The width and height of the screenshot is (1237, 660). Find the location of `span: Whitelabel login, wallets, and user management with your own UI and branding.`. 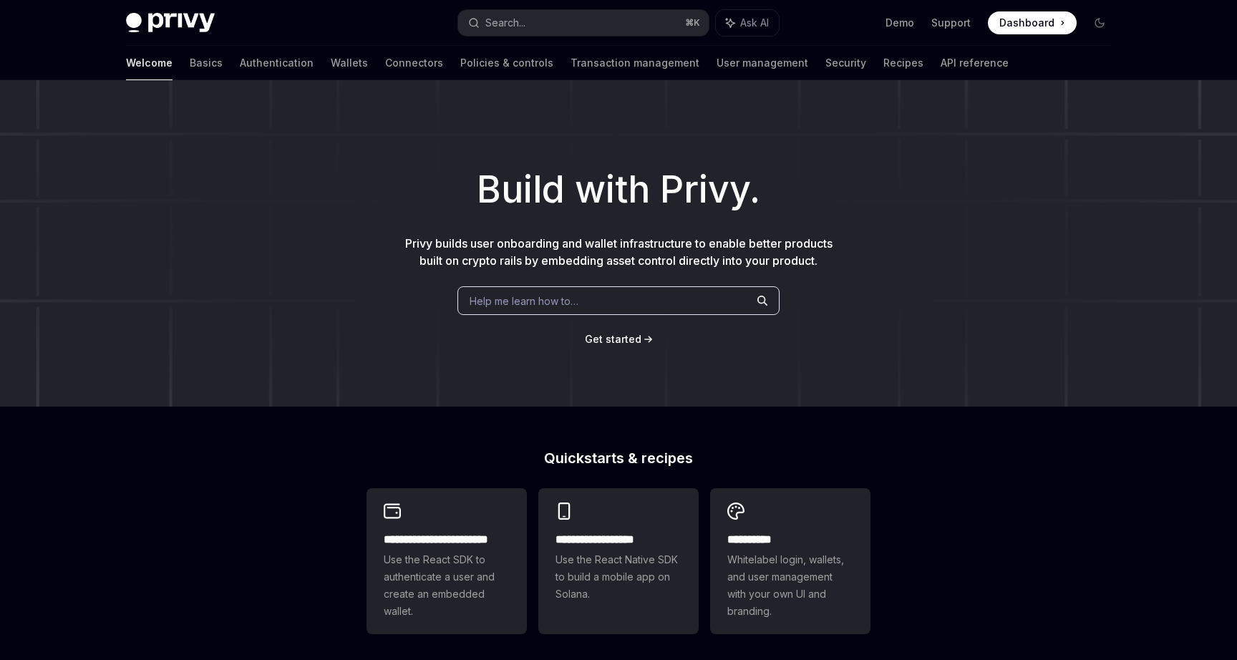

span: Whitelabel login, wallets, and user management with your own UI and branding. is located at coordinates (791, 586).